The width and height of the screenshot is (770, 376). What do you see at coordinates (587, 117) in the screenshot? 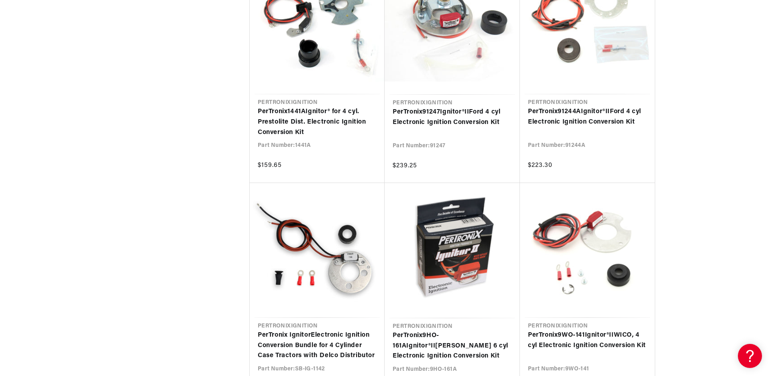
I see `a: PerTronix91244AIgnitor®IIFord 4 cyl Electronic Ignition Conversion Kit` at bounding box center [587, 117].